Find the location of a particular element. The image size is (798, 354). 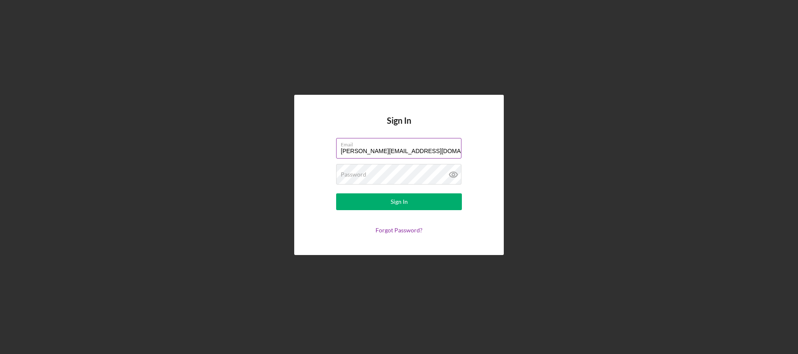

a: Forgot Password? is located at coordinates (399, 230).